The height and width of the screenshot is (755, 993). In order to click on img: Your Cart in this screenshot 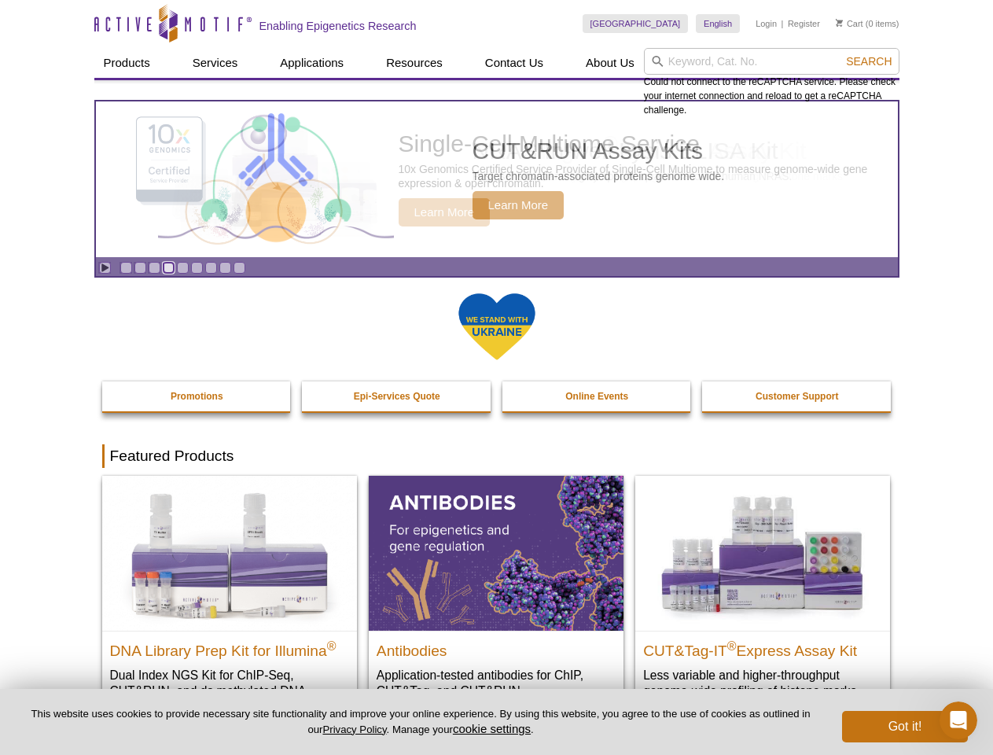, I will do `click(839, 23)`.